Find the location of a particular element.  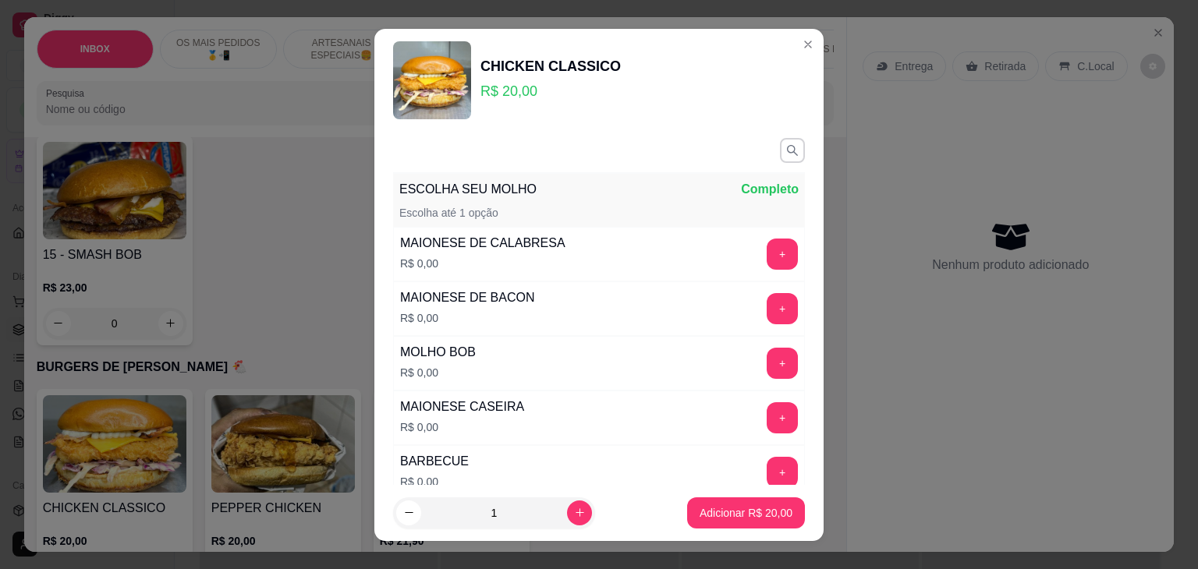

p: Completo is located at coordinates (770, 189).